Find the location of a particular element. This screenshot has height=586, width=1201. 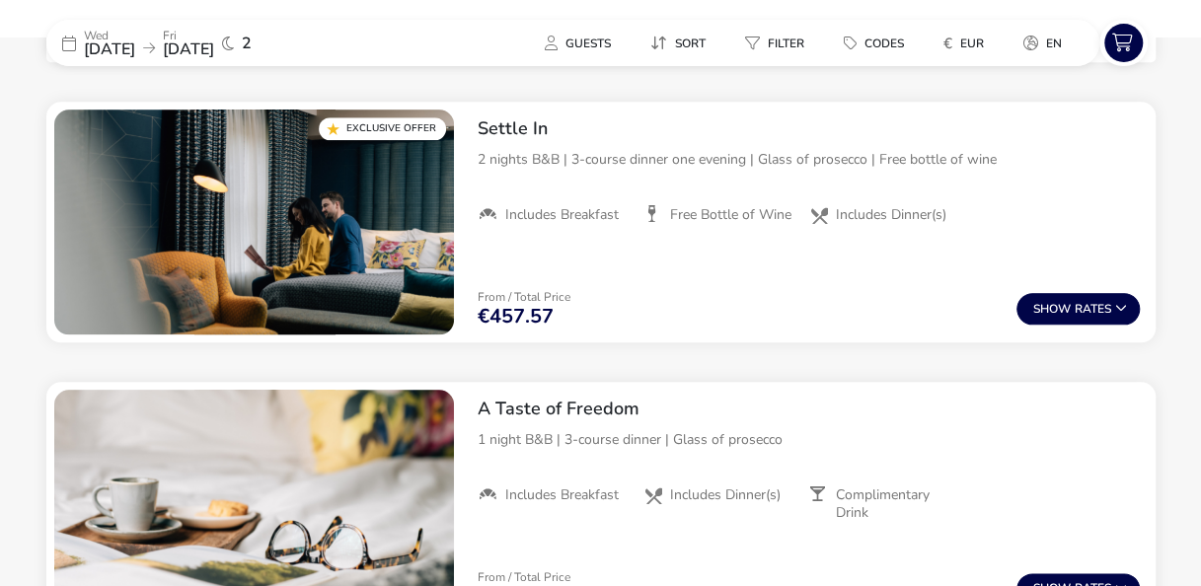

p: Fri is located at coordinates (189, 36).